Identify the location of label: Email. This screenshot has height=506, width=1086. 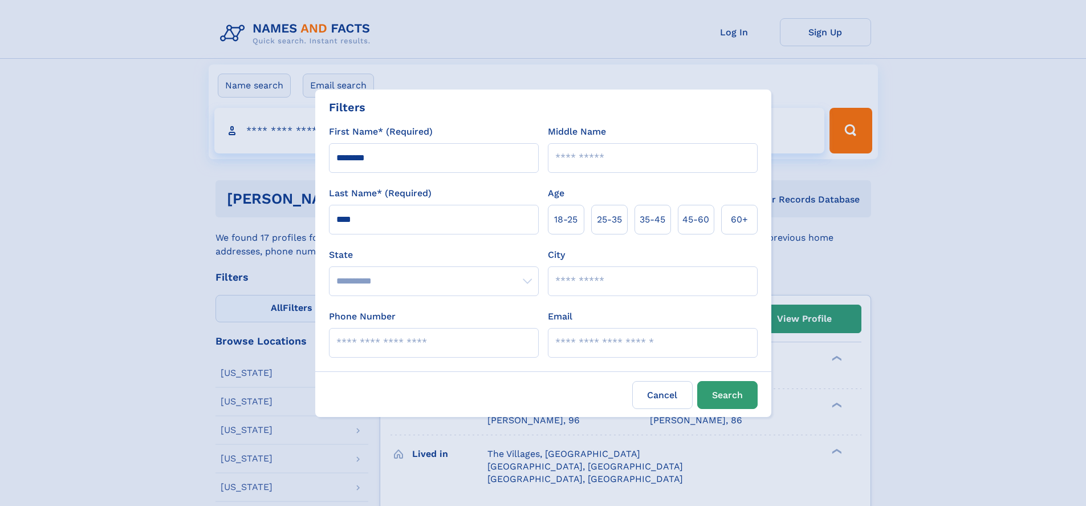
(560, 316).